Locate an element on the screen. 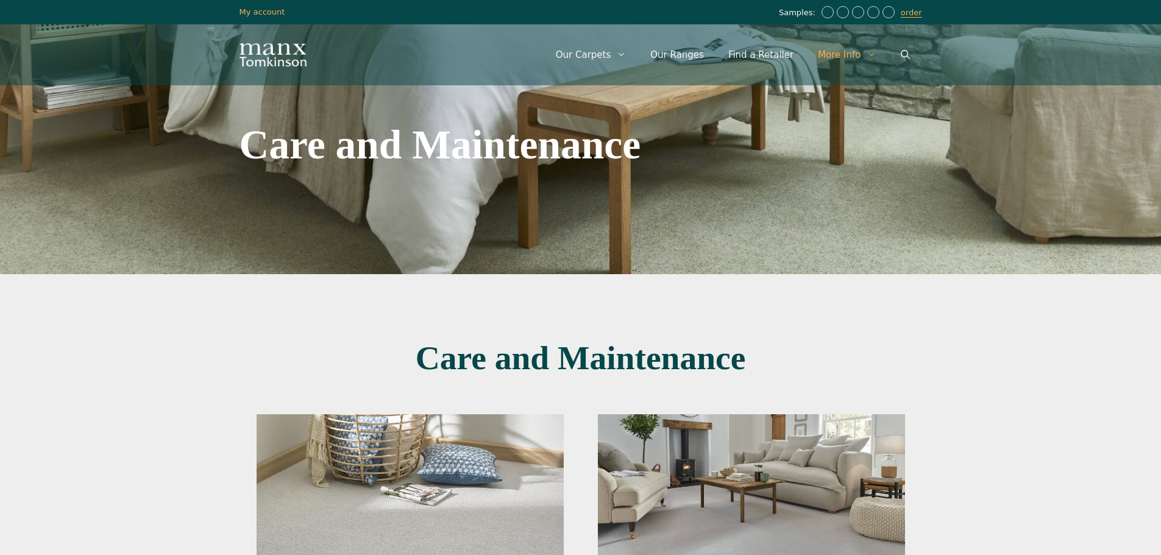 The image size is (1161, 555). h2: Care and Maintenance is located at coordinates (479, 145).